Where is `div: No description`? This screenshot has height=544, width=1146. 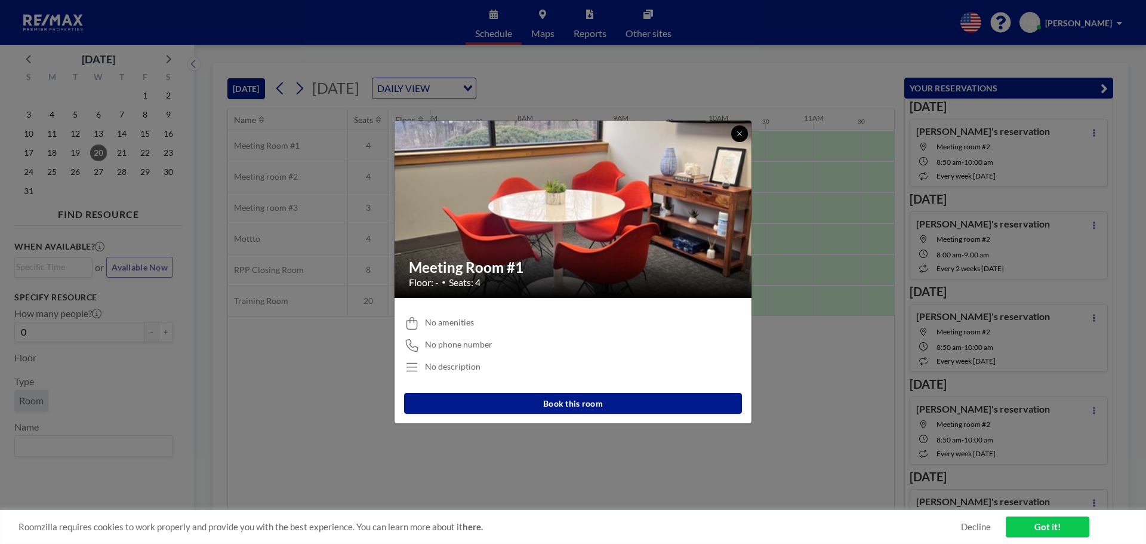 div: No description is located at coordinates (452, 366).